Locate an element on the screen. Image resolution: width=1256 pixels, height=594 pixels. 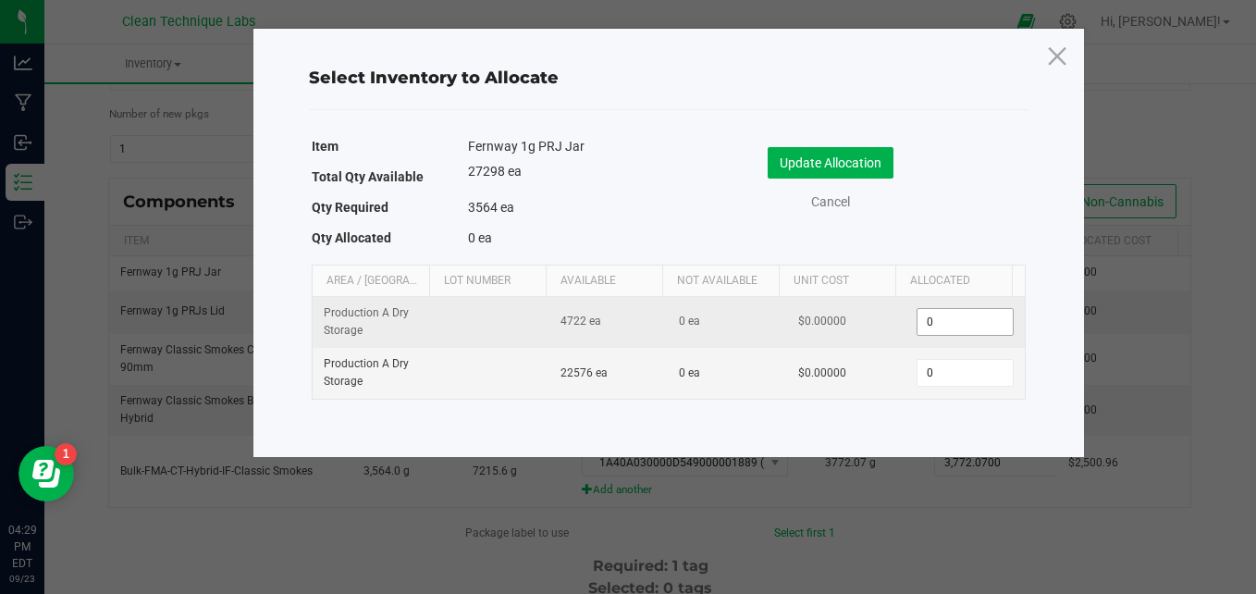
th: Lot Number is located at coordinates (488, 281).